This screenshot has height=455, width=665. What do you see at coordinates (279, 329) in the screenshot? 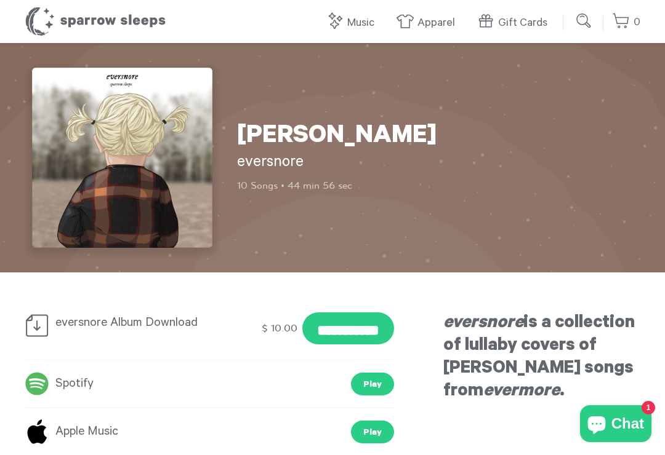
I see `div: $ 10.00` at bounding box center [279, 329].